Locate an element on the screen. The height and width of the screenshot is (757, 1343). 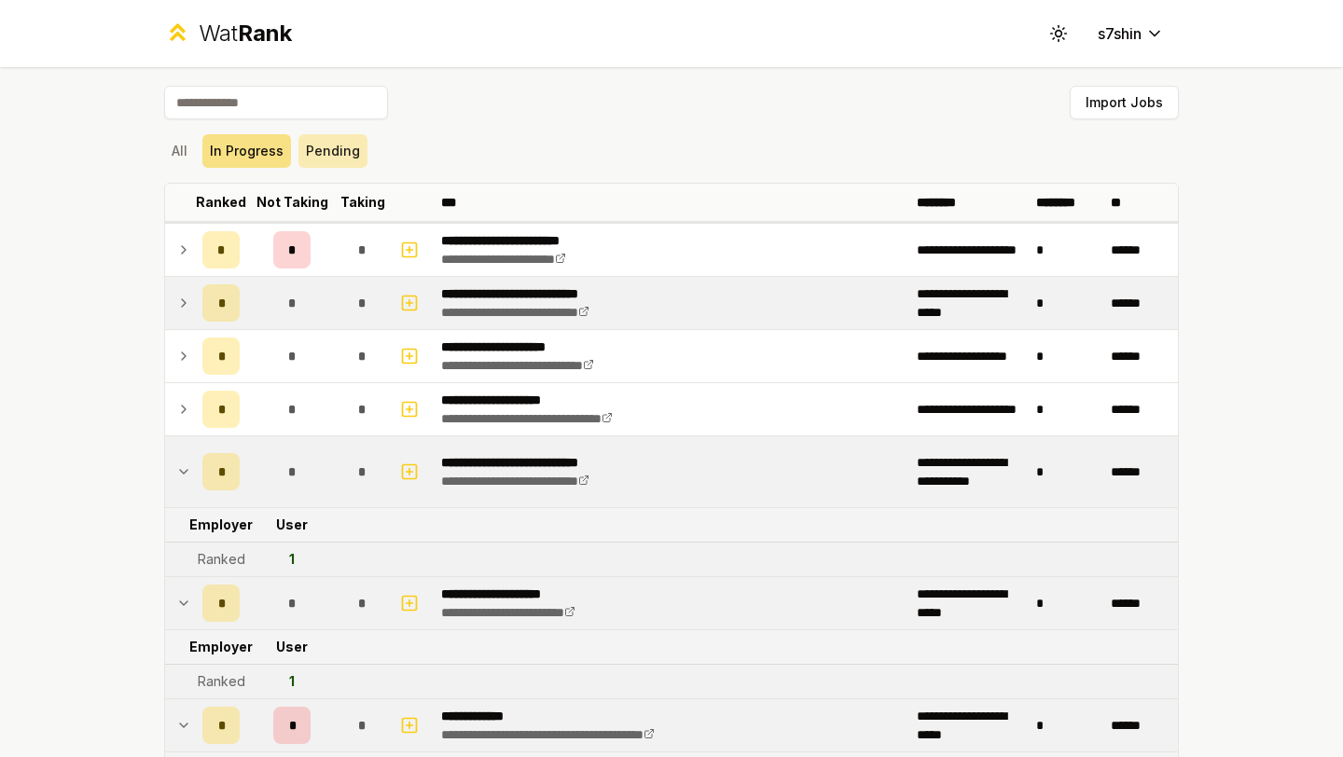
button: Import Jobs is located at coordinates (1124, 103).